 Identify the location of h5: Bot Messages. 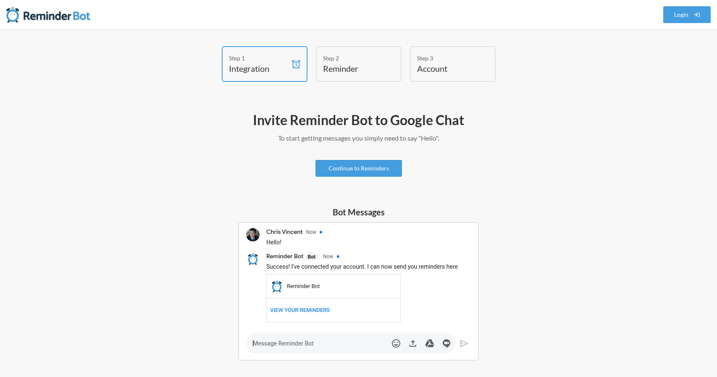
(359, 212).